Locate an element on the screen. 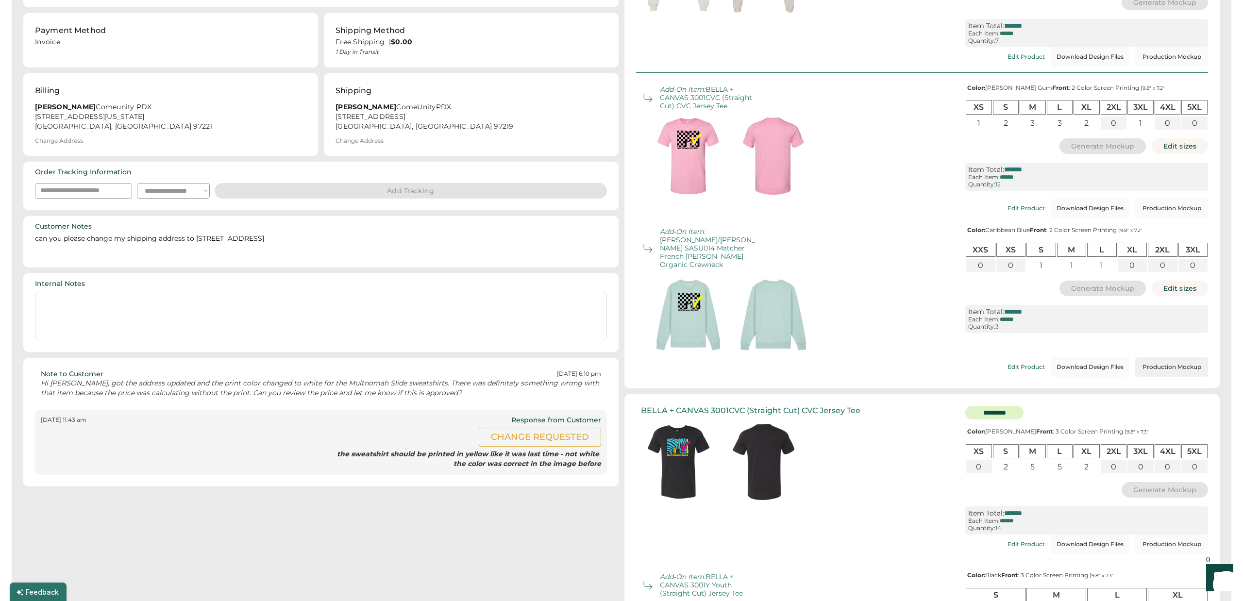 The image size is (1243, 601). div: Order Tracking Information is located at coordinates (83, 172).